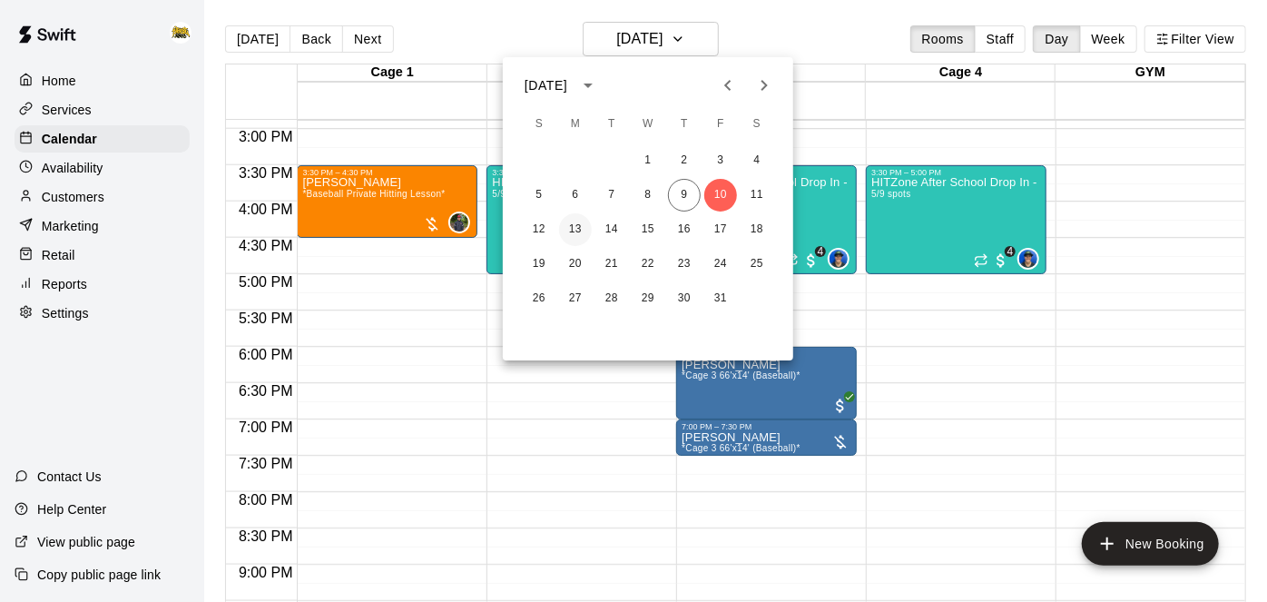 Image resolution: width=1267 pixels, height=602 pixels. Describe the element at coordinates (612, 299) in the screenshot. I see `button: 28` at that location.